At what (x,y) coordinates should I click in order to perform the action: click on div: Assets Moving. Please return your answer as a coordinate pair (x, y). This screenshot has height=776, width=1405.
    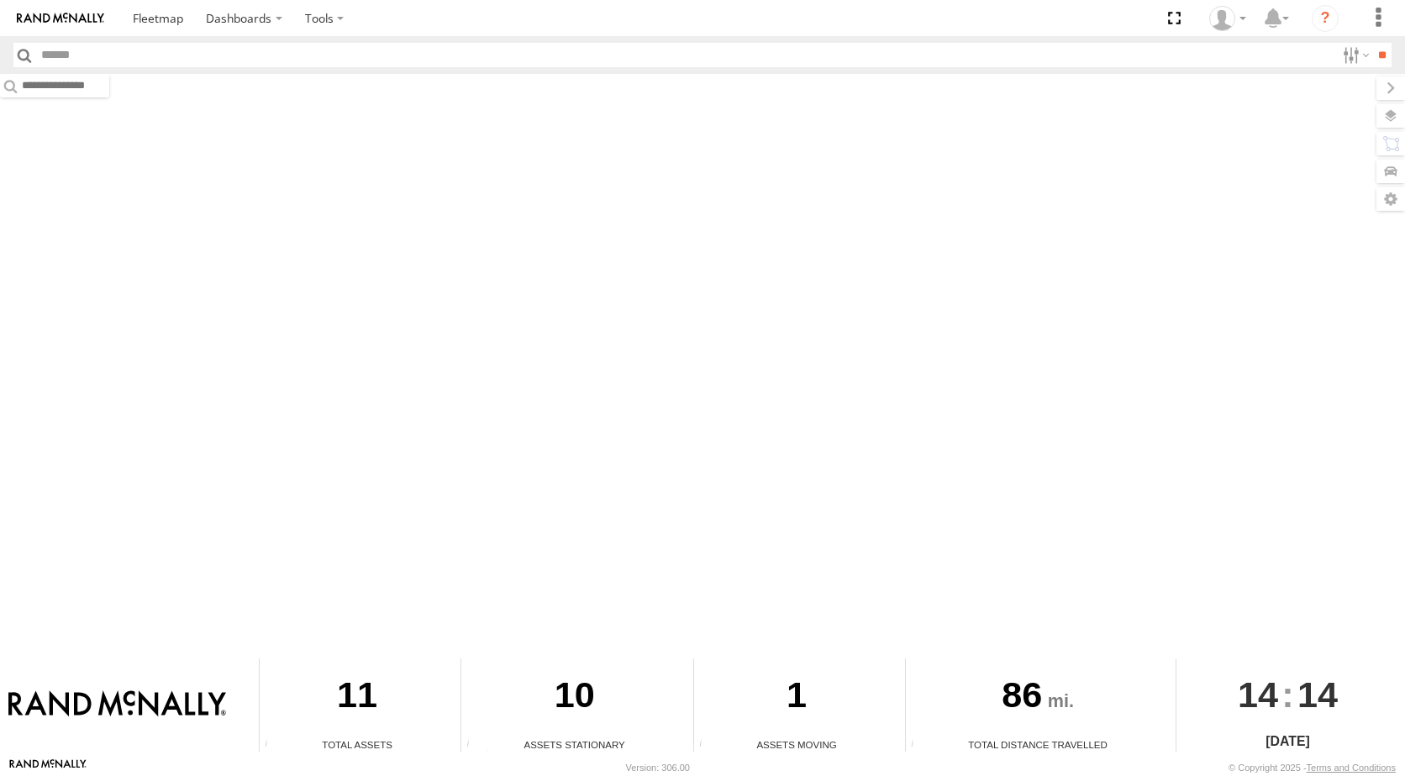
    Looking at the image, I should click on (796, 744).